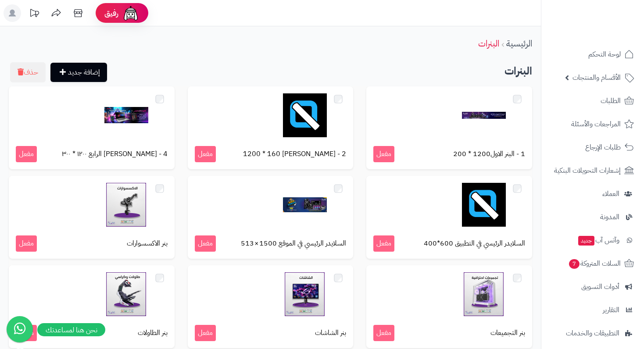 The height and width of the screenshot is (349, 644). Describe the element at coordinates (593, 217) in the screenshot. I see `a: المدونة` at that location.